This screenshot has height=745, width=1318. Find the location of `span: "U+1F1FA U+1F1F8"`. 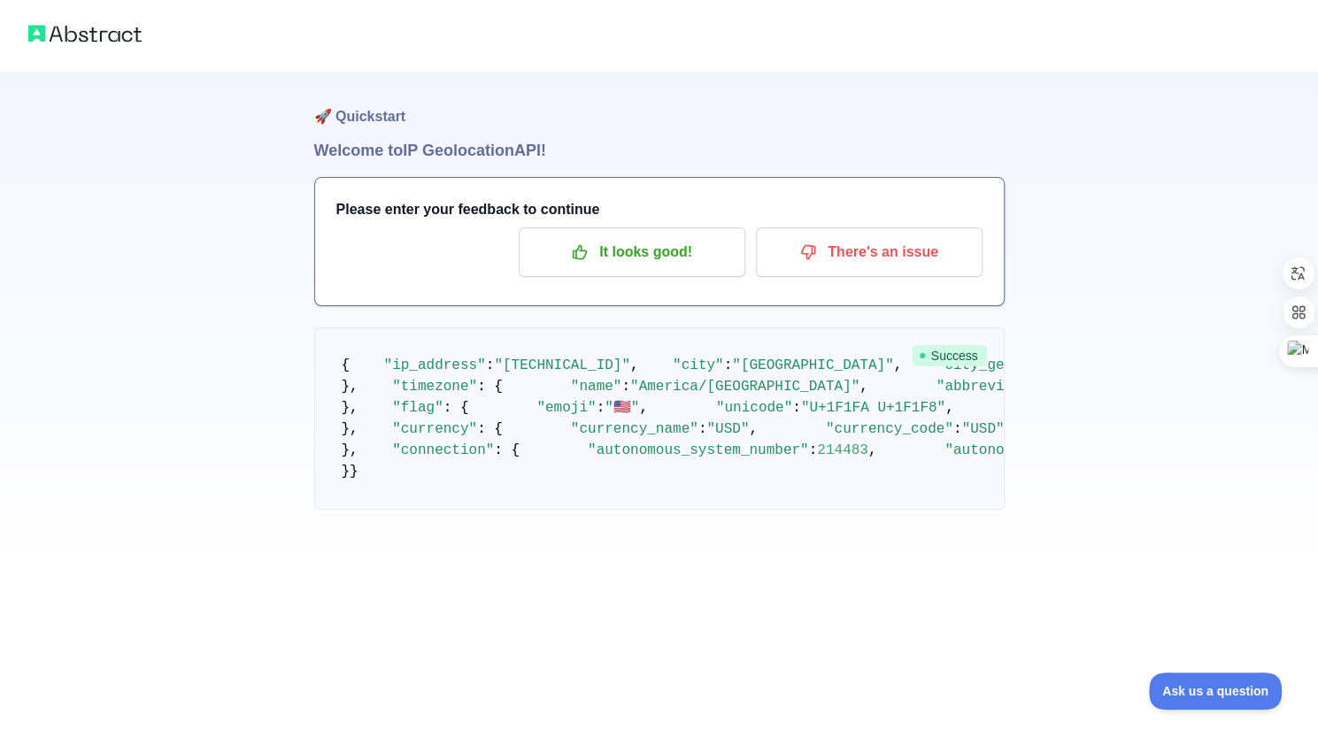

span: "U+1F1FA U+1F1F8" is located at coordinates (873, 408).